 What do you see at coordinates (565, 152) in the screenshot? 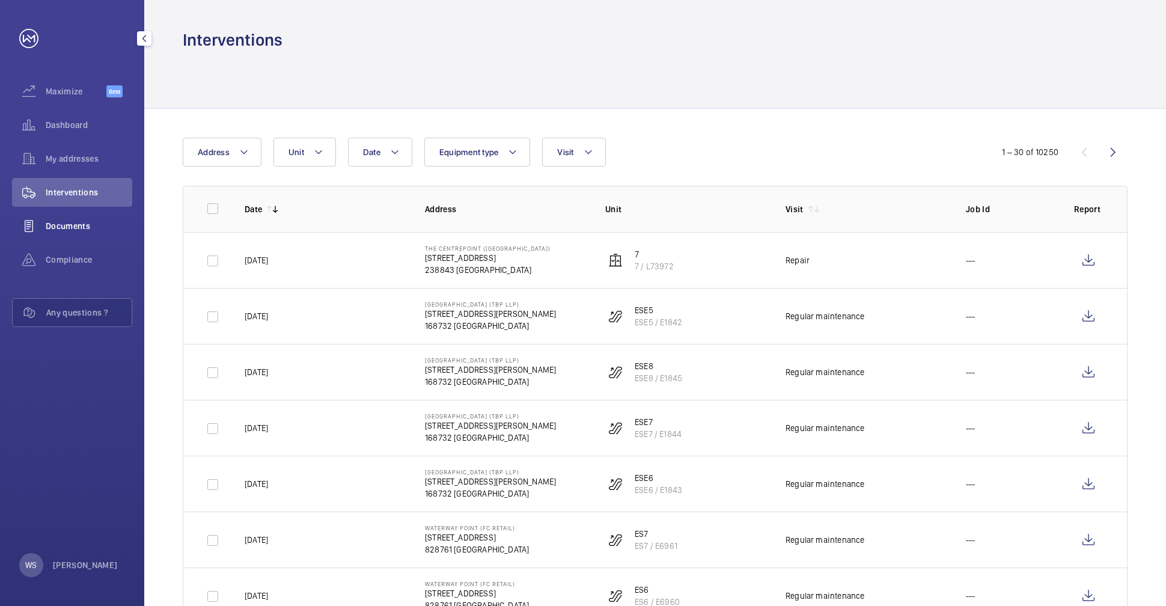
I see `span: Visit` at bounding box center [565, 152].